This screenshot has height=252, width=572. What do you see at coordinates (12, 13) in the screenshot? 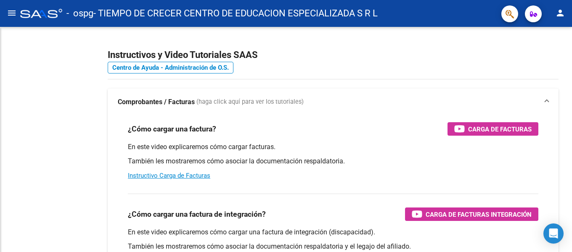
I see `mat-icon: menu` at bounding box center [12, 13].